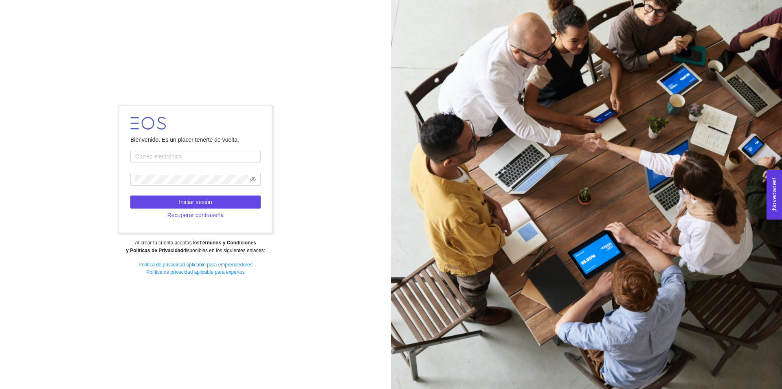  Describe the element at coordinates (196, 156) in the screenshot. I see `input: Correo electrónico` at that location.